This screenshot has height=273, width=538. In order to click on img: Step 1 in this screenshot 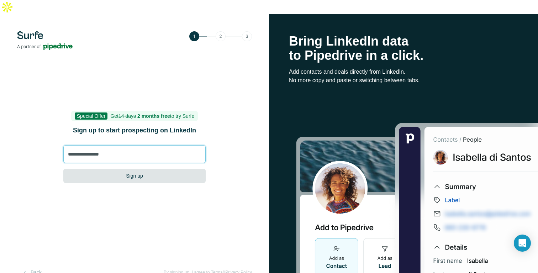, I will do `click(221, 36)`.